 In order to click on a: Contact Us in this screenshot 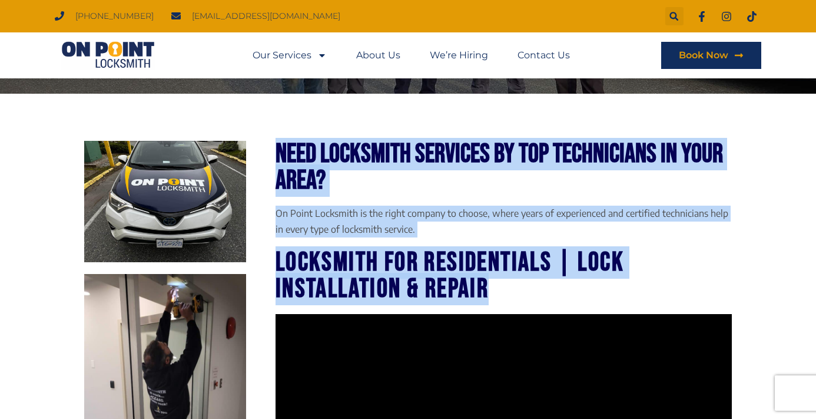, I will do `click(543, 55)`.